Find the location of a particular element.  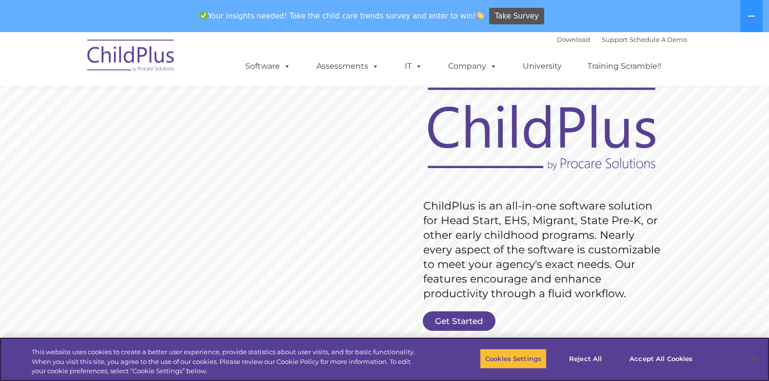

a: Training Scramble!! is located at coordinates (624, 66).